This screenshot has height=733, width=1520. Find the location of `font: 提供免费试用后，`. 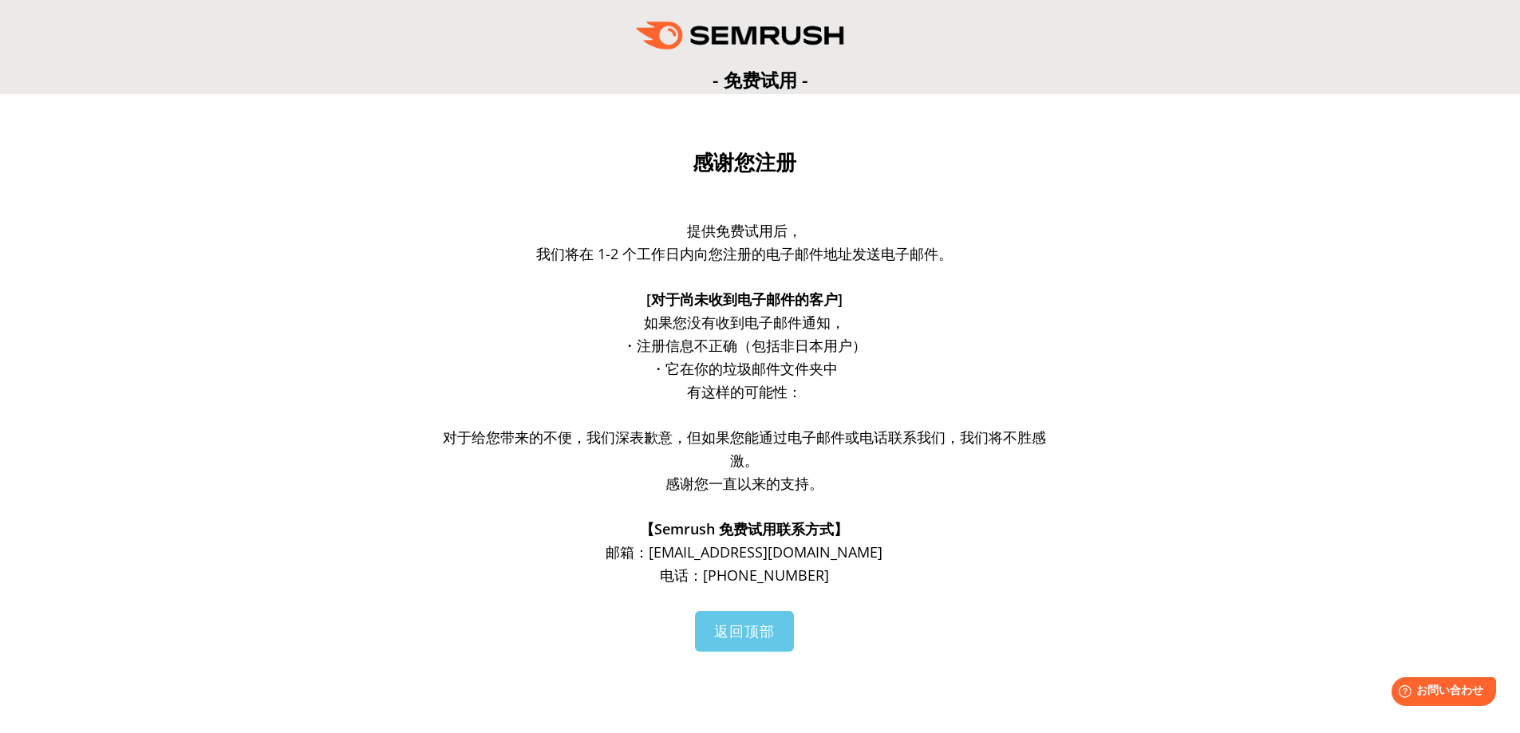

font: 提供免费试用后， is located at coordinates (745, 231).